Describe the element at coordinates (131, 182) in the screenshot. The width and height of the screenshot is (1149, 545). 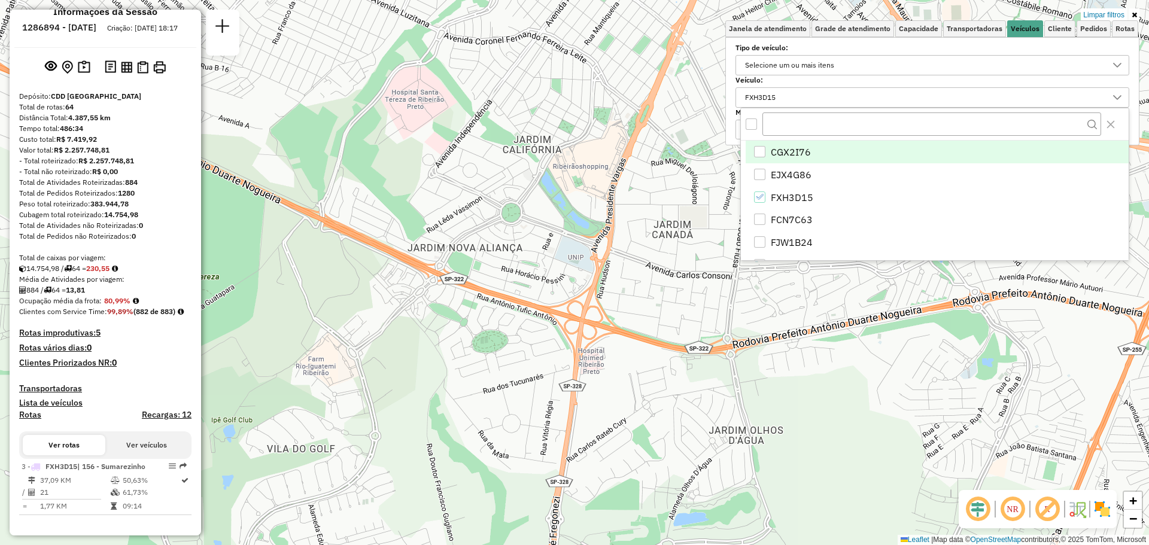
I see `strong: 884` at that location.